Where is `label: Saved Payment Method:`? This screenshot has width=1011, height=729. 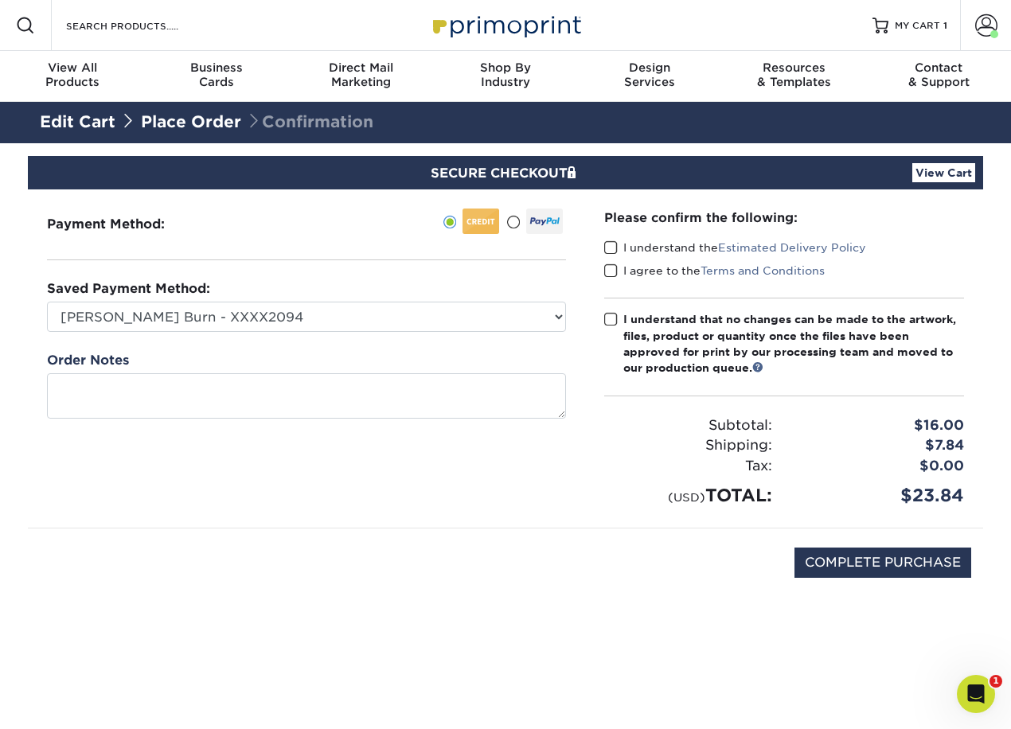
label: Saved Payment Method: is located at coordinates (128, 289).